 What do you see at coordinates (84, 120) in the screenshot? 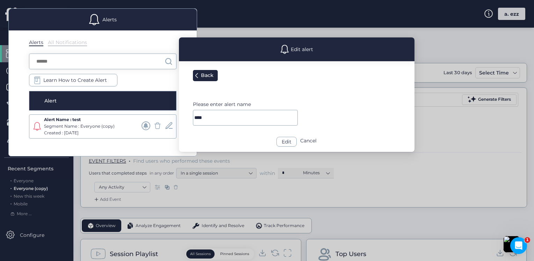
I see `div: Alert Name : test` at bounding box center [84, 120].